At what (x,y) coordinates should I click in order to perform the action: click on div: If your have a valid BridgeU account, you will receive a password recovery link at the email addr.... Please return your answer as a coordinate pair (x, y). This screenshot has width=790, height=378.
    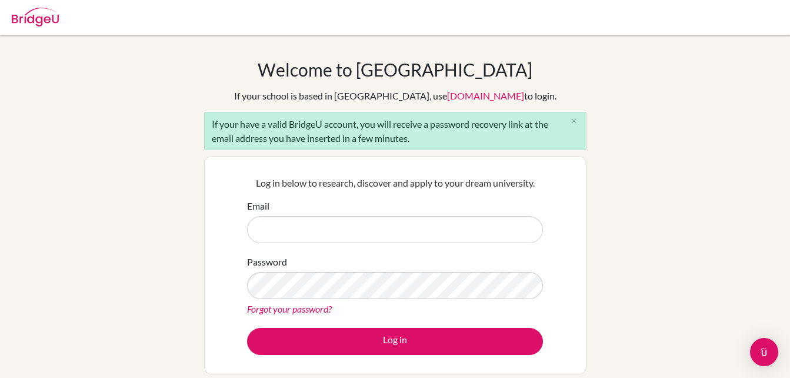
    Looking at the image, I should click on (395, 131).